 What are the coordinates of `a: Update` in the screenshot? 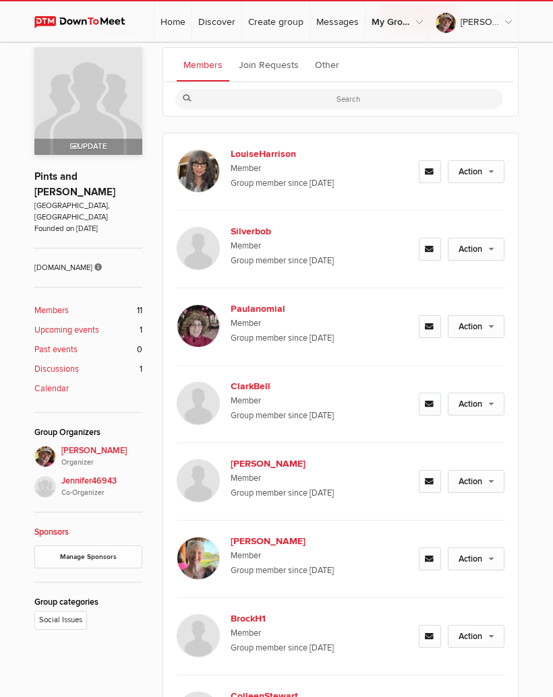 It's located at (88, 101).